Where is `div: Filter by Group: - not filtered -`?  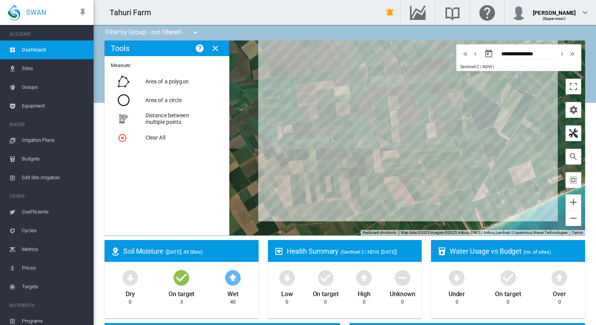
div: Filter by Group: - not filtered - is located at coordinates (152, 33).